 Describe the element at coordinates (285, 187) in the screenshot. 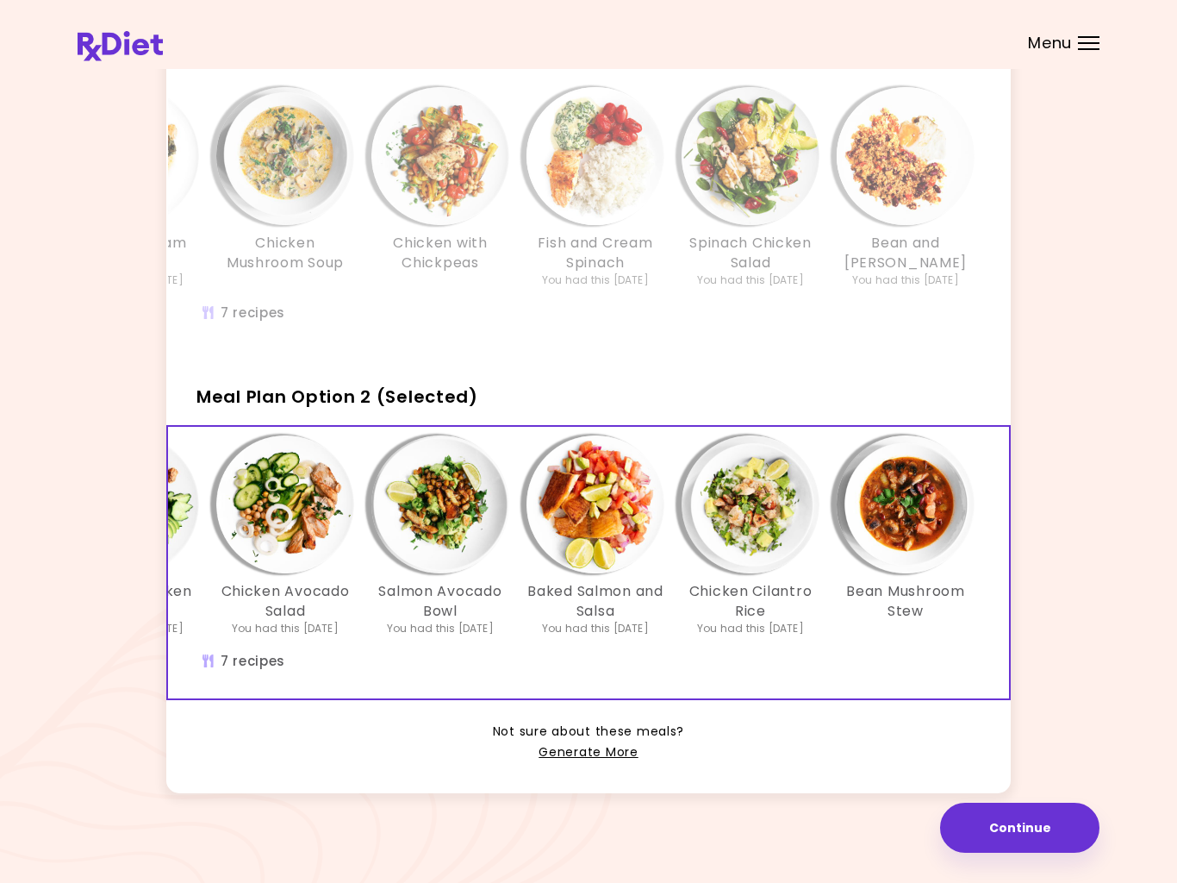

I see `div: Info - Chicken Mushroom Soup - Meal Plan Option 1` at that location.